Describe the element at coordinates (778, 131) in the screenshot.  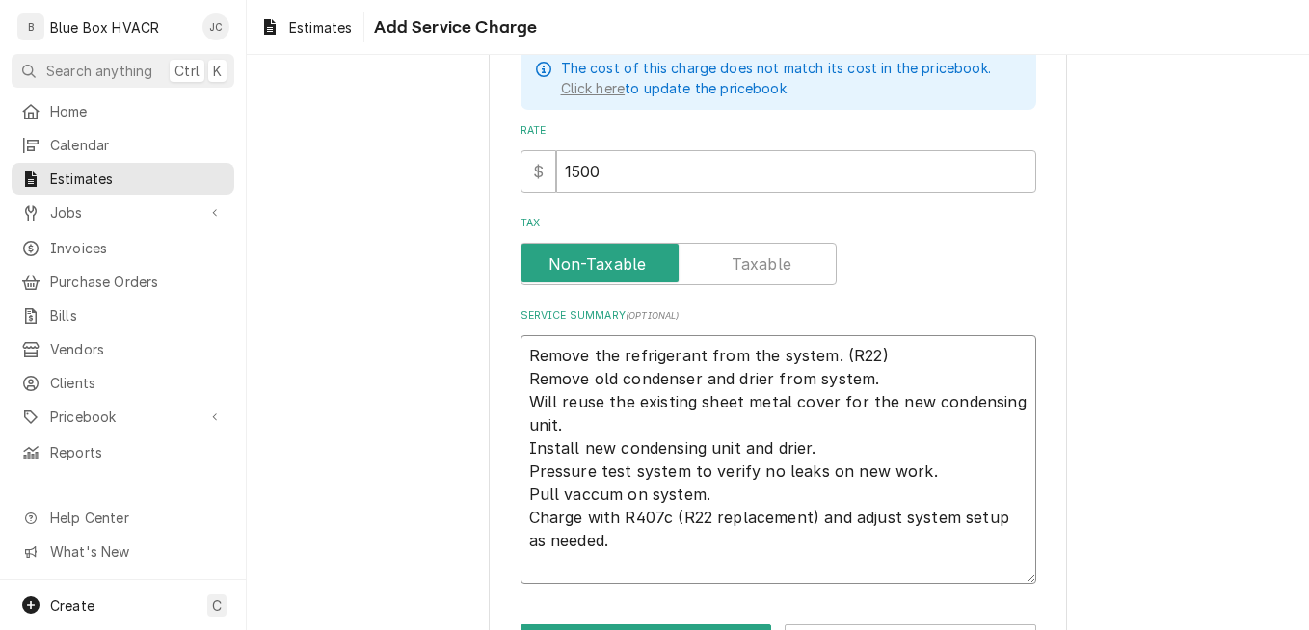
I see `label: Rate` at that location.